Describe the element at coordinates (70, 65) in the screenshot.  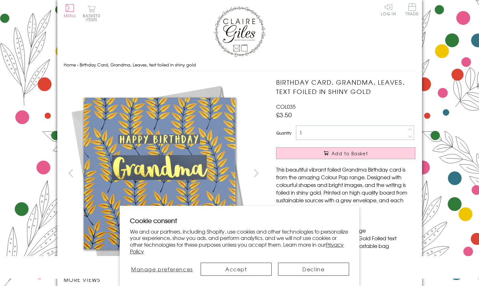
I see `a: Home` at that location.